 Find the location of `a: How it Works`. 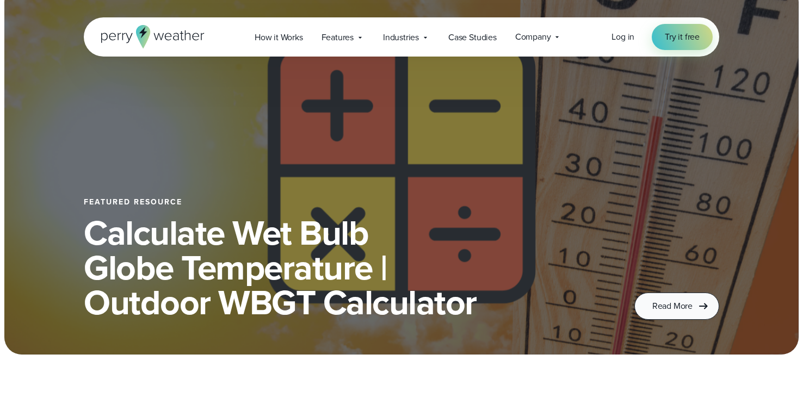

a: How it Works is located at coordinates (279, 37).